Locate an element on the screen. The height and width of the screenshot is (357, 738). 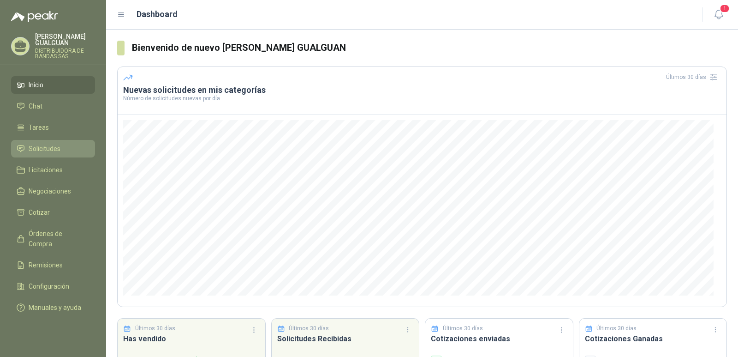
h3: Solicitudes Recibidas is located at coordinates (346, 338).